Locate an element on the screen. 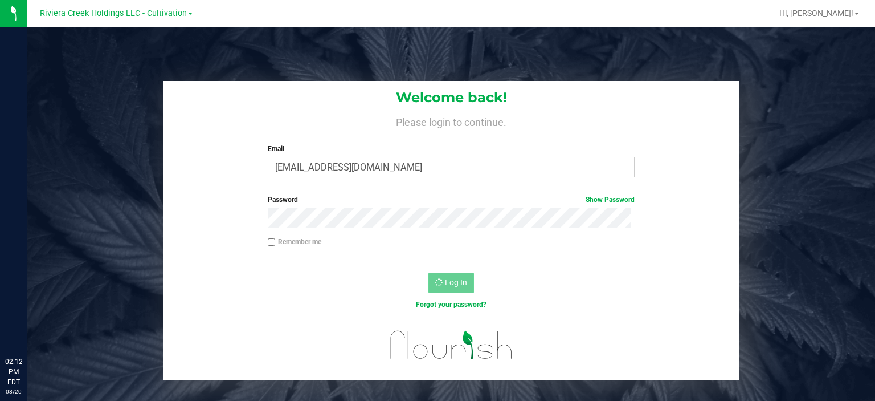 The height and width of the screenshot is (401, 875). h4: Please login to continue. is located at coordinates (451, 121).